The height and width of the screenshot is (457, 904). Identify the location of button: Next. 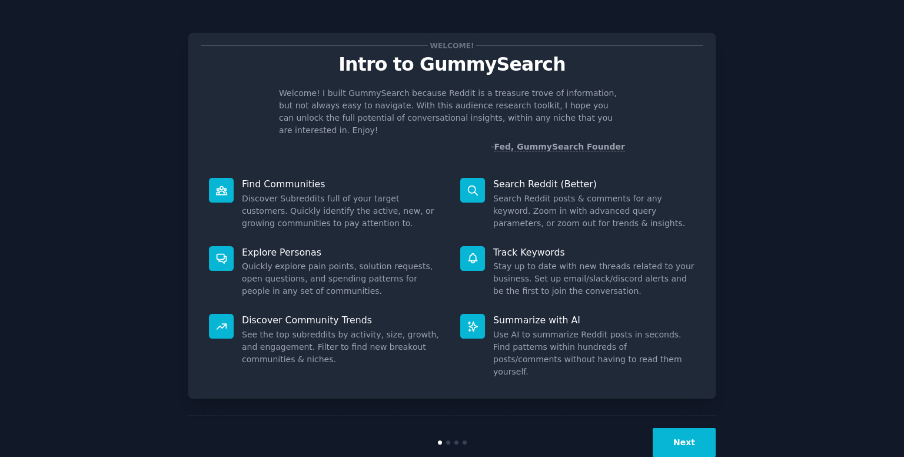
(684, 442).